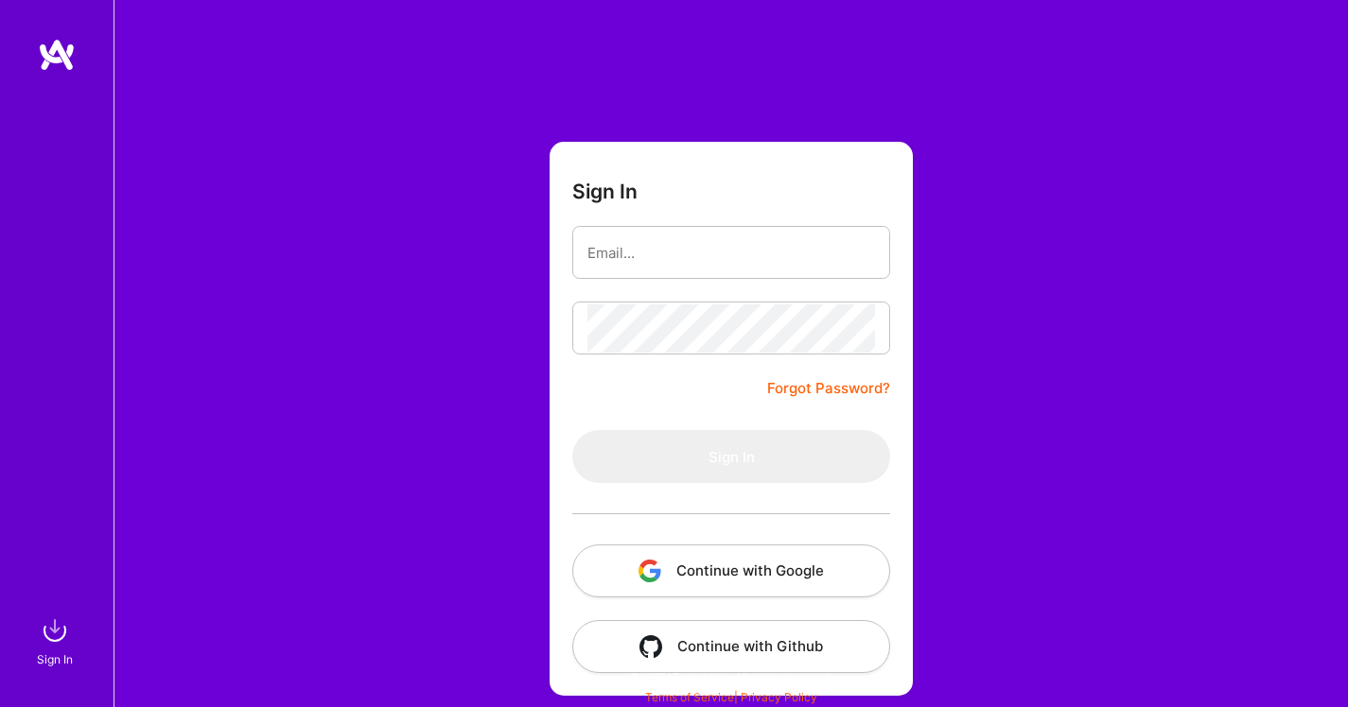 The image size is (1348, 707). Describe the element at coordinates (730, 677) in the screenshot. I see `div: © 2025 ATeams Inc., All rights reserved.` at that location.